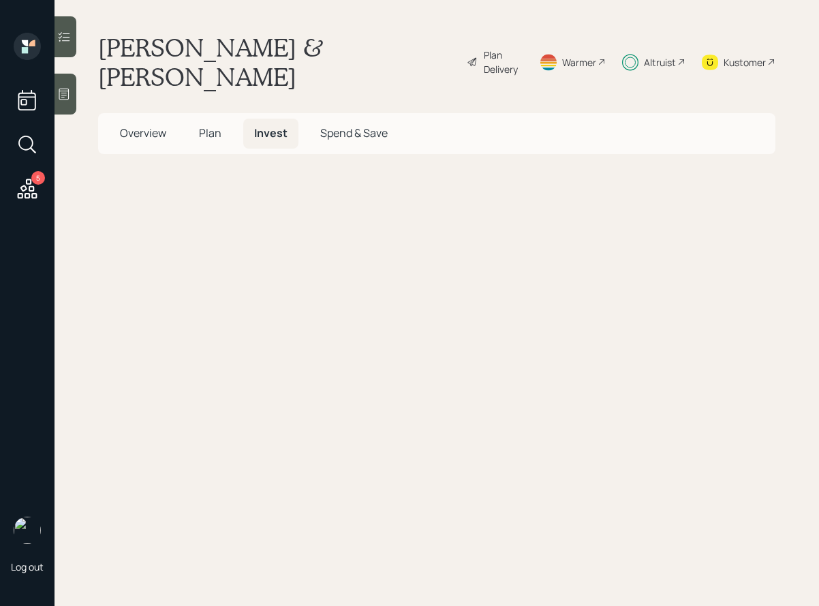 The height and width of the screenshot is (606, 819). Describe the element at coordinates (503, 62) in the screenshot. I see `div: Plan Delivery` at that location.